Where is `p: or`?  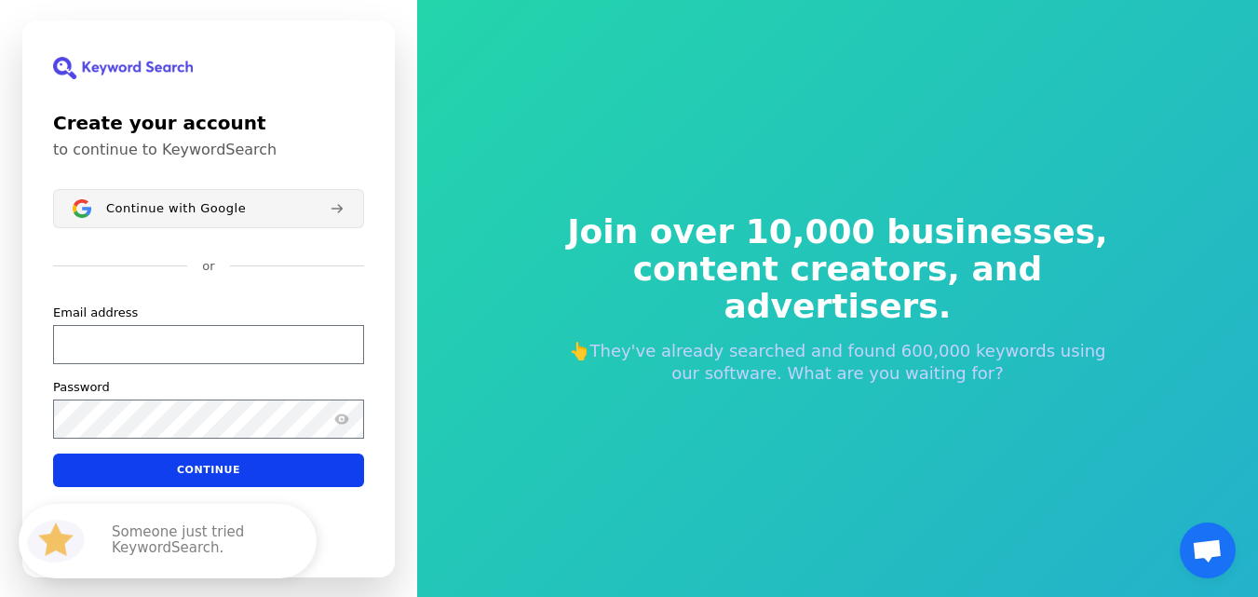
p: or is located at coordinates (208, 266).